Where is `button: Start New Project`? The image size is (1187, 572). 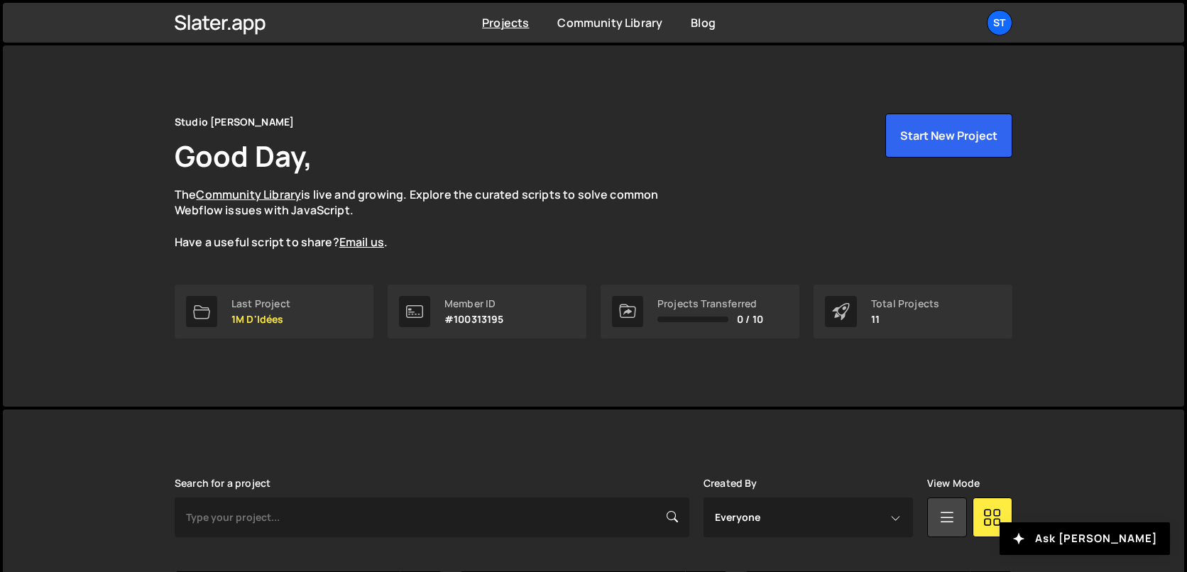 button: Start New Project is located at coordinates (948, 136).